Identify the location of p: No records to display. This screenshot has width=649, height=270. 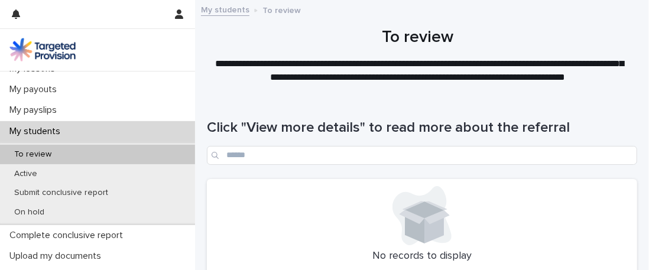
(422, 257).